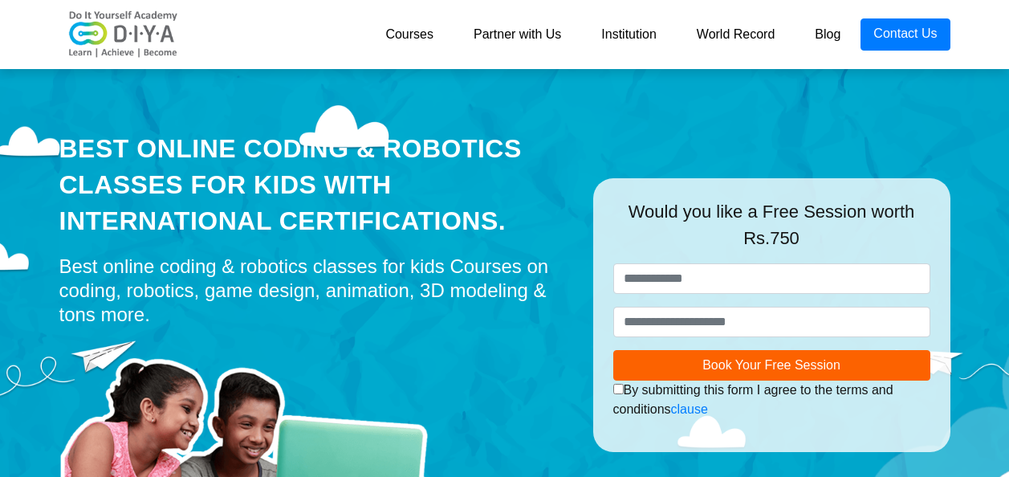 The width and height of the screenshot is (1009, 477). I want to click on div: Best Online Coding & Robotics Classes for kids with International Certifications., so click(314, 185).